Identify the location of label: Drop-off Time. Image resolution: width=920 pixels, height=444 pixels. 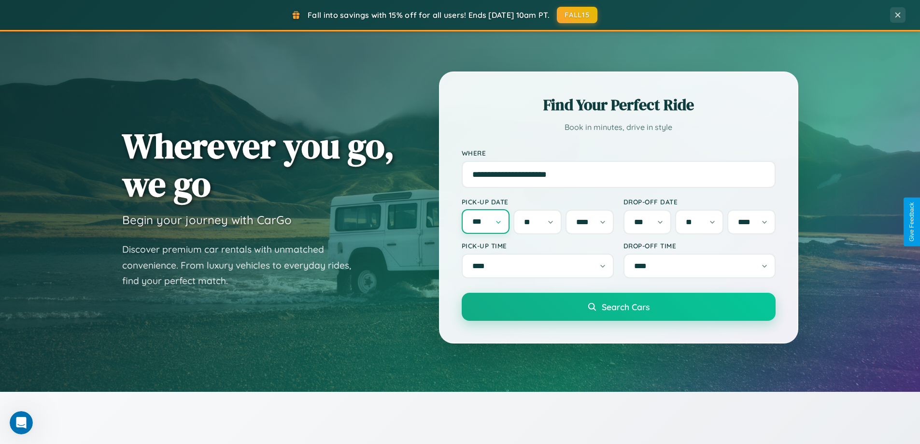
(700, 245).